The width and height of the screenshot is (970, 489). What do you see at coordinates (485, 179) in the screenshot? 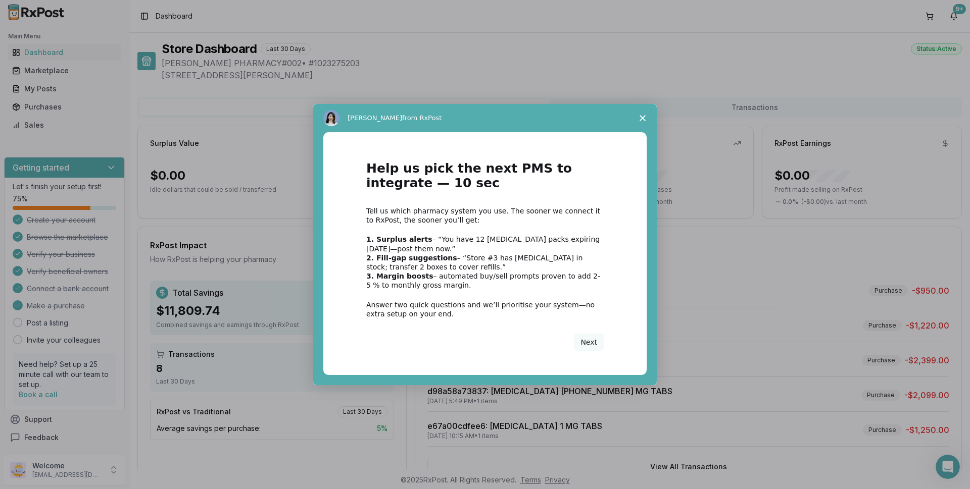
I see `h1: Help us pick the next PMS to integrate — 10 sec` at bounding box center [485, 179].